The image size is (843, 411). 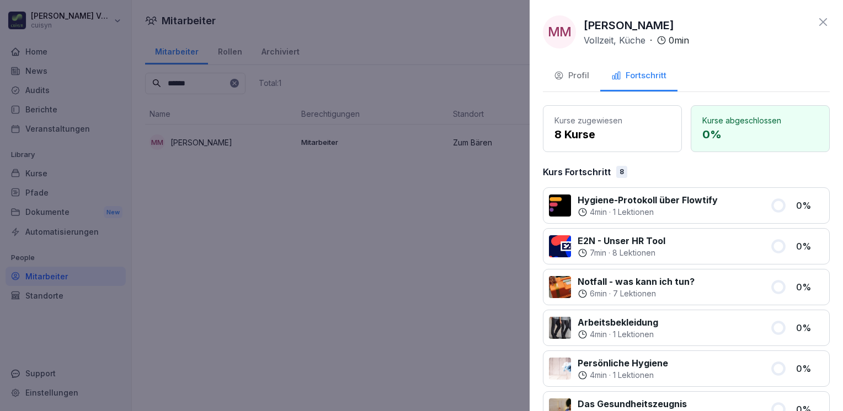 I want to click on p: 6 min, so click(x=598, y=294).